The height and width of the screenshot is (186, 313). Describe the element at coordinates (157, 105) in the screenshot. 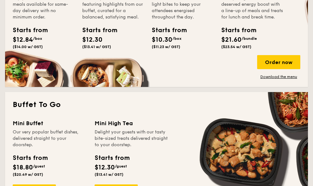

I see `h2: Buffet To Go` at that location.